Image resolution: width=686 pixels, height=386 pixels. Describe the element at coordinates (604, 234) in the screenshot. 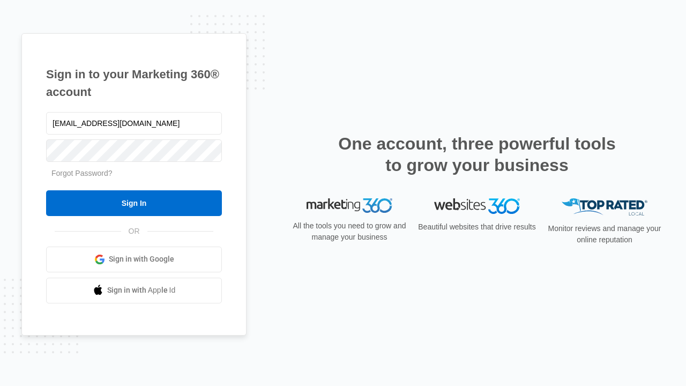

I see `p: Monitor reviews and manage your online reputation` at that location.